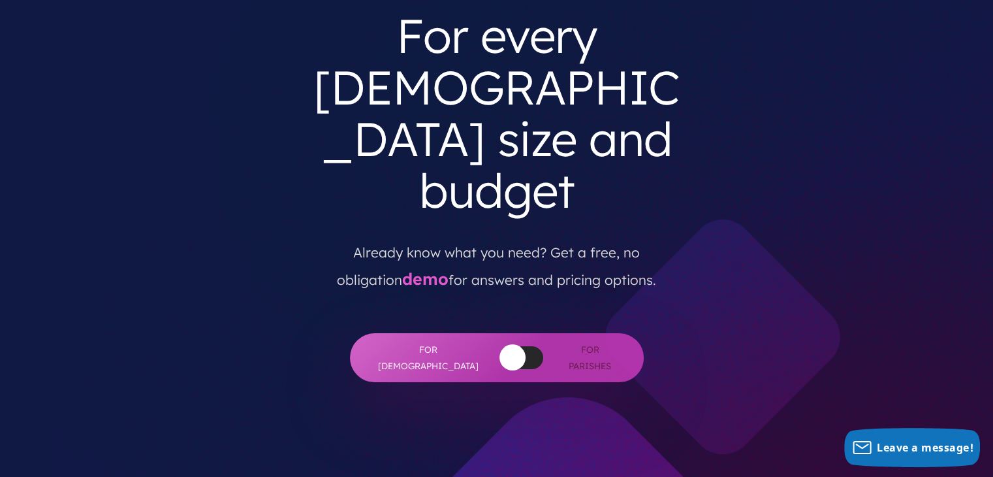 Image resolution: width=993 pixels, height=477 pixels. What do you see at coordinates (590, 357) in the screenshot?
I see `span: For Parishes` at bounding box center [590, 357].